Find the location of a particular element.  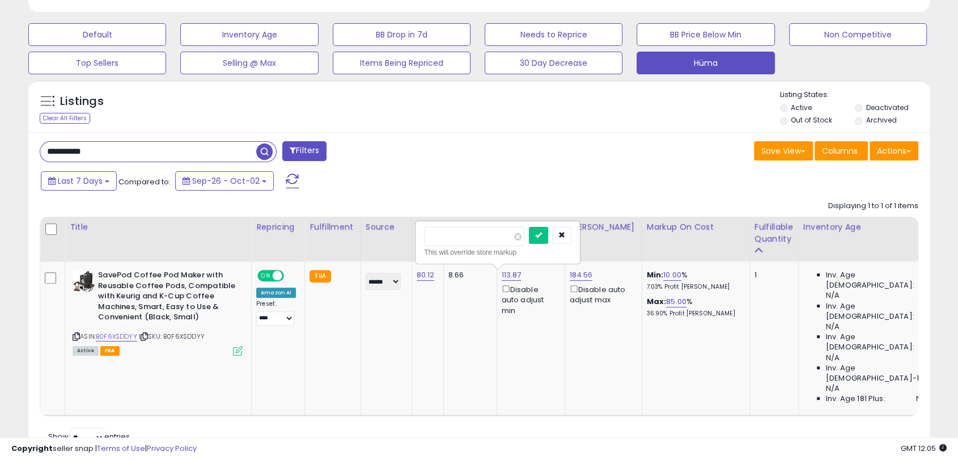

a: 85.00 is located at coordinates (676, 302).